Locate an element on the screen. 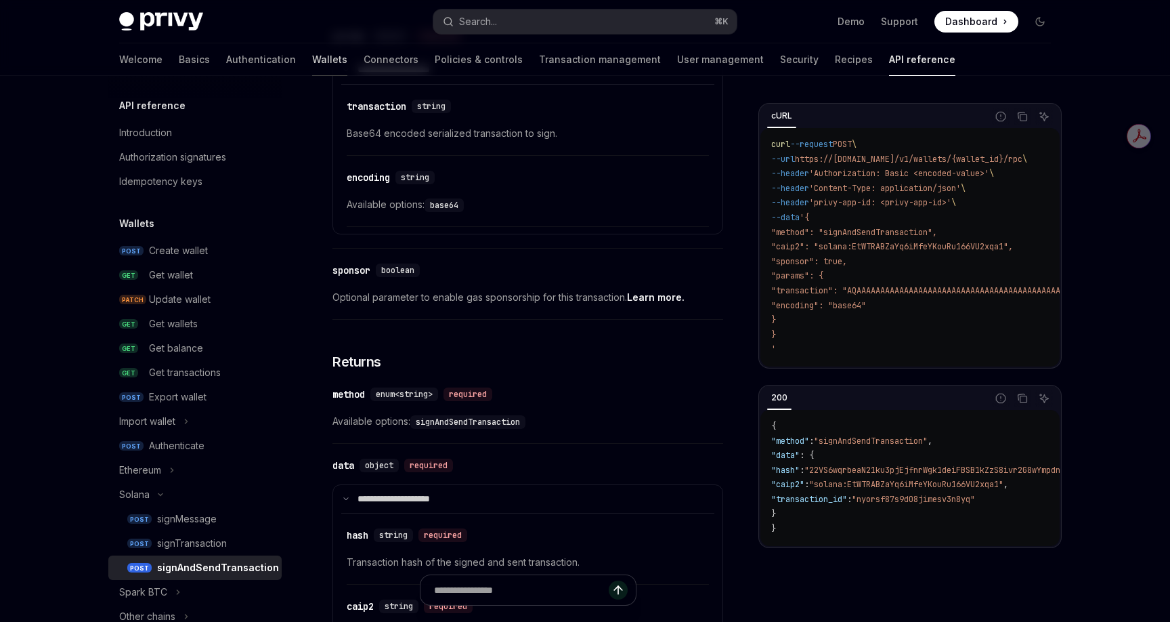 Image resolution: width=1170 pixels, height=622 pixels. a: Learn more. is located at coordinates (655, 297).